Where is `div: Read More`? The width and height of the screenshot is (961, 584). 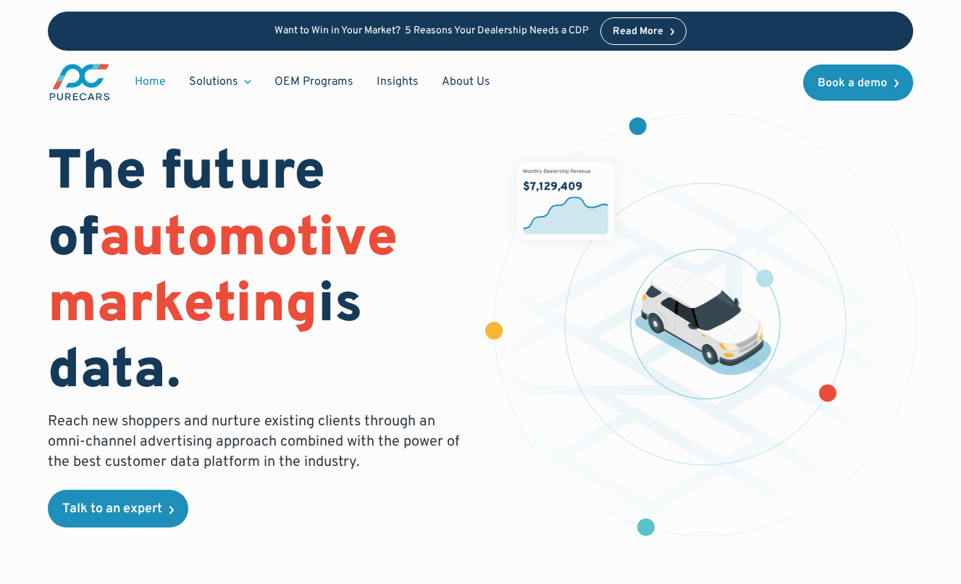 div: Read More is located at coordinates (638, 32).